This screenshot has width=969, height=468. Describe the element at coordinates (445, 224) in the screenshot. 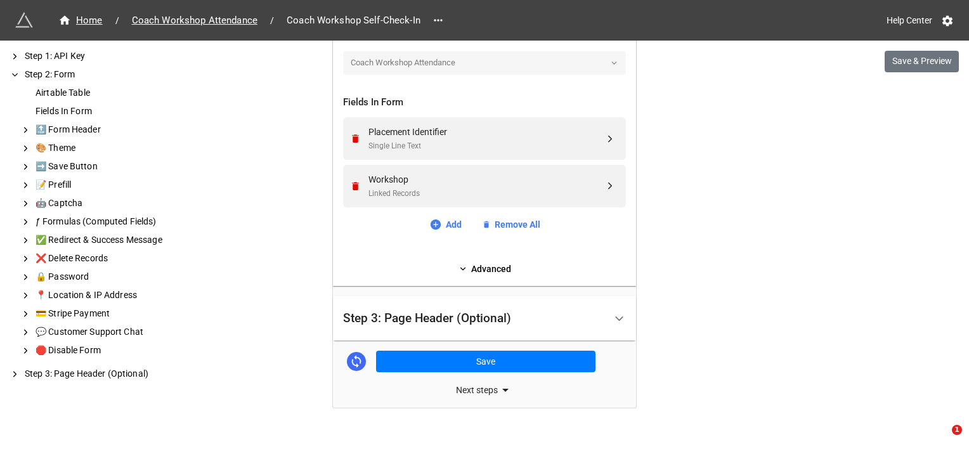

I see `a: Add` at that location.